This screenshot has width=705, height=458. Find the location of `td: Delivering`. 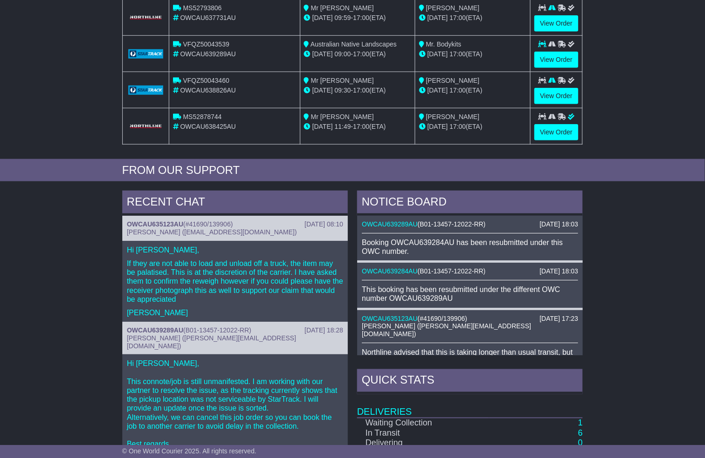

td: Delivering is located at coordinates (423, 443).